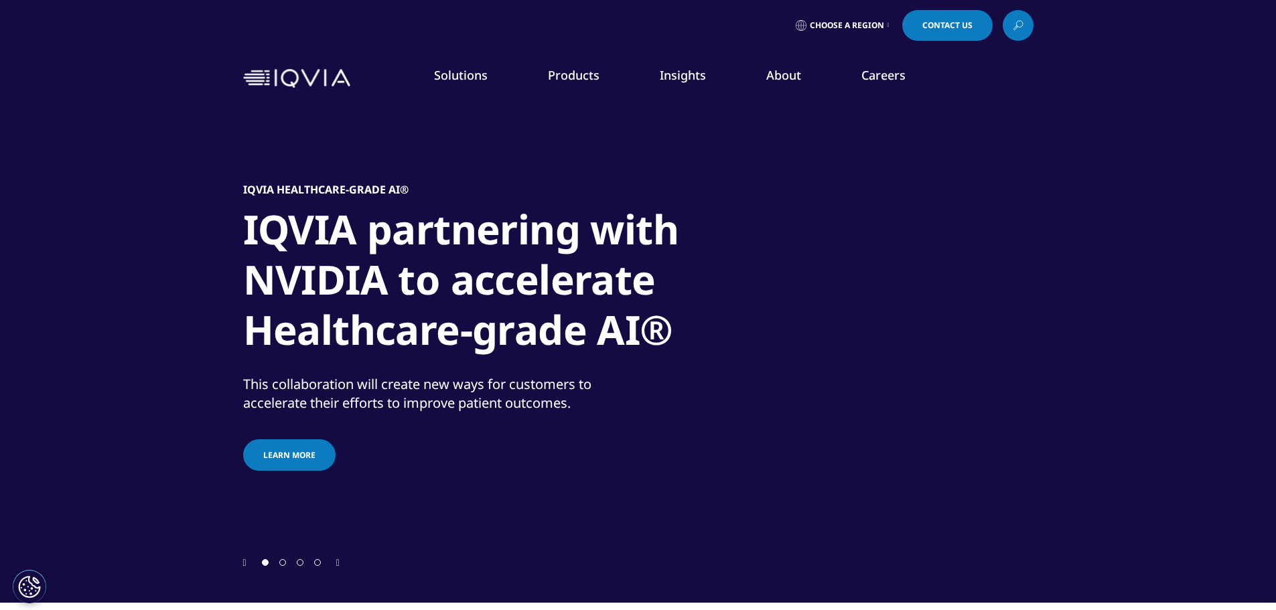  I want to click on a: Contact Us, so click(947, 25).